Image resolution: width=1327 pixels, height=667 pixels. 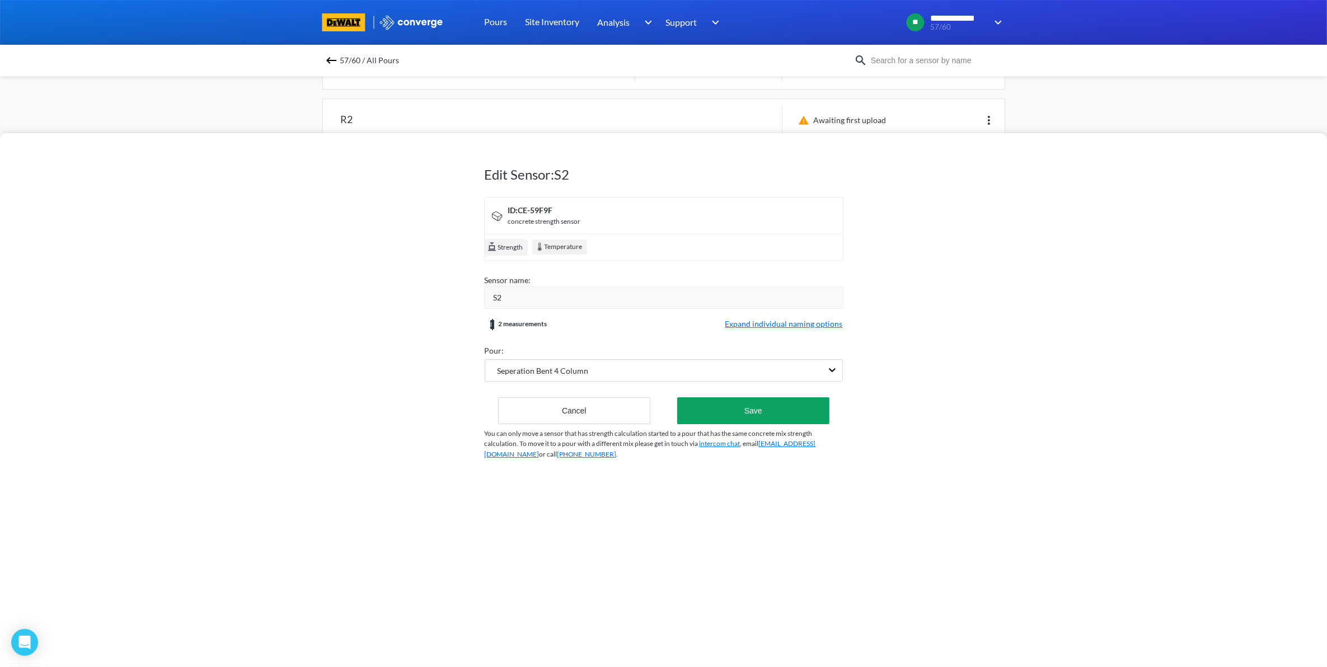 I want to click on span: Support, so click(x=681, y=22).